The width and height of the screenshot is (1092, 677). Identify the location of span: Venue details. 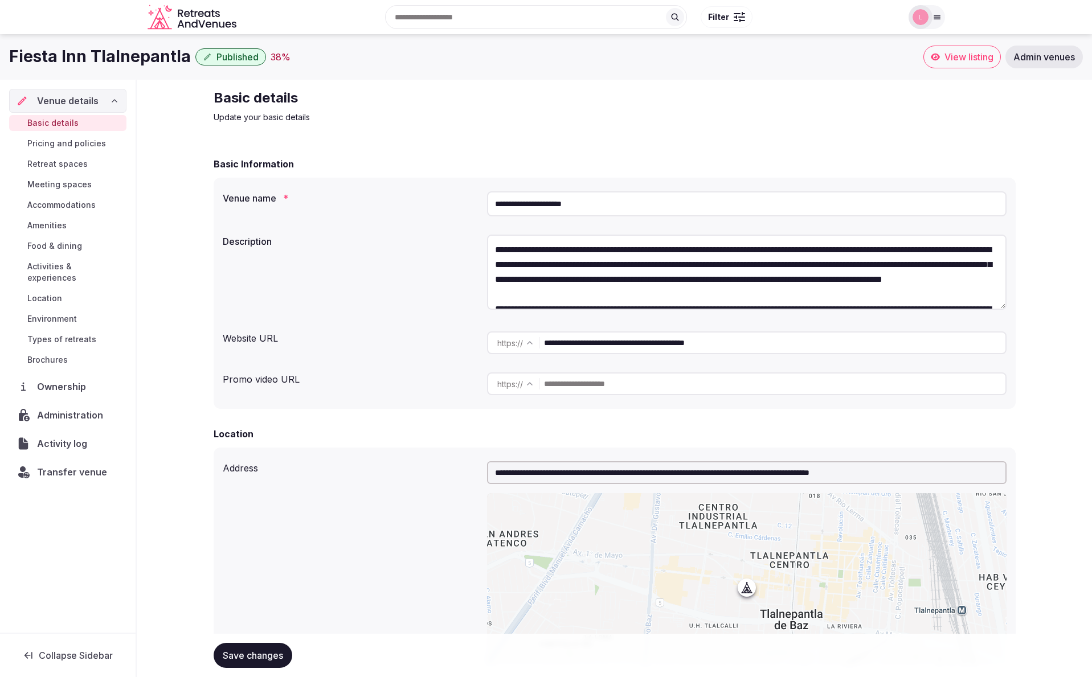
(68, 101).